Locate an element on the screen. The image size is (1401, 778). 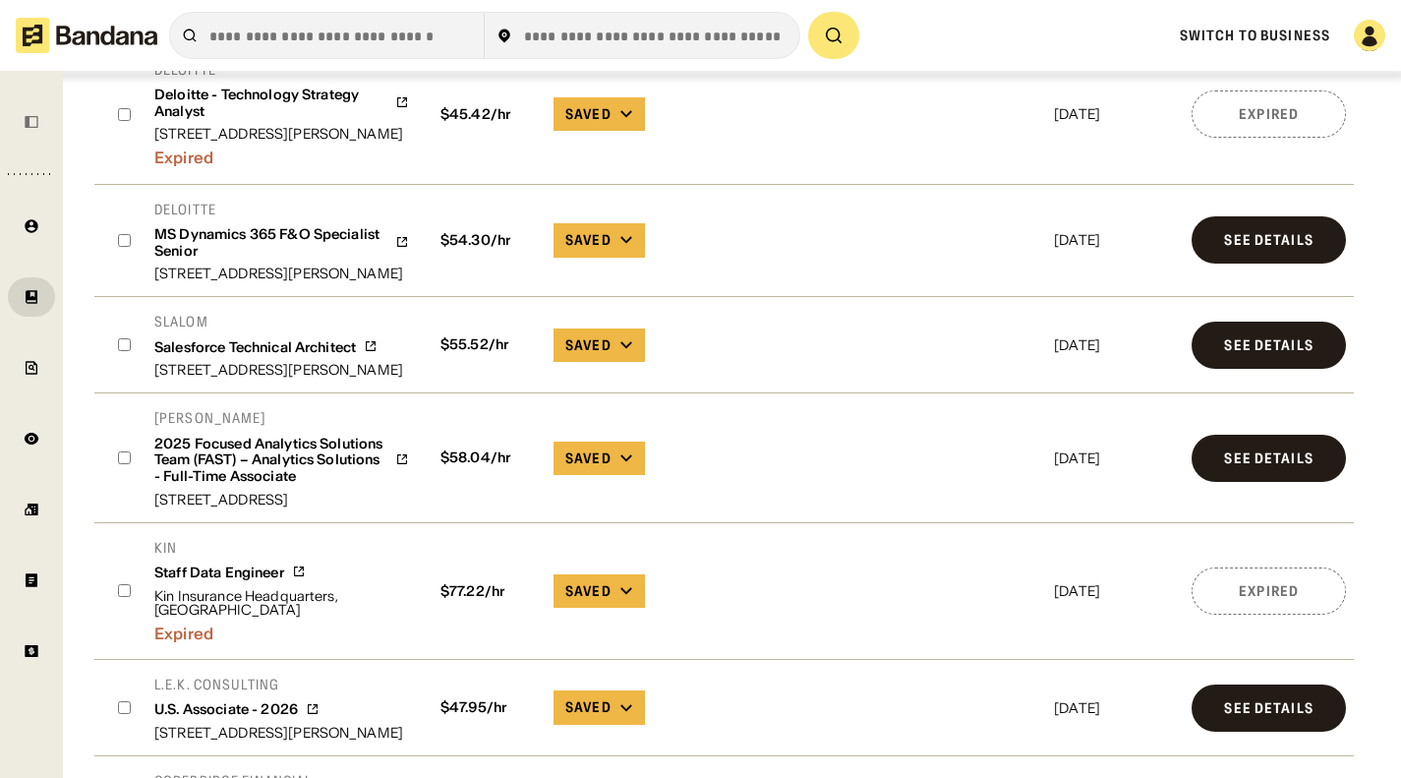
div: U.S. Associate - 2026 is located at coordinates (226, 709).